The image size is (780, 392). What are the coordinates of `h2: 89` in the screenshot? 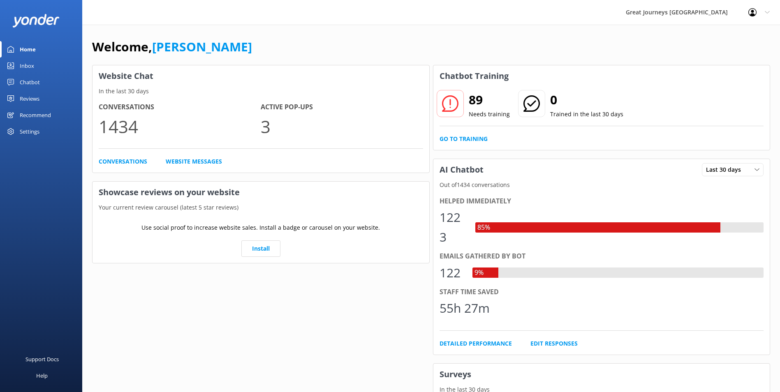 It's located at (489, 100).